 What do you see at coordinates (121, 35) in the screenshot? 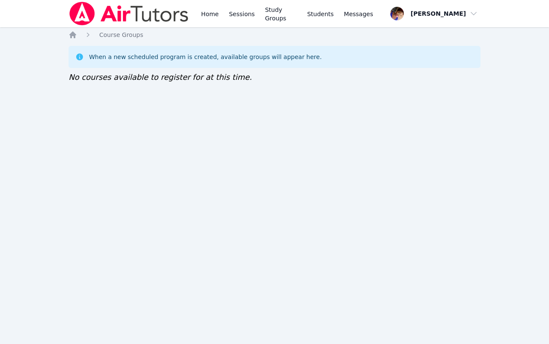
I see `span: Course Groups` at bounding box center [121, 35].